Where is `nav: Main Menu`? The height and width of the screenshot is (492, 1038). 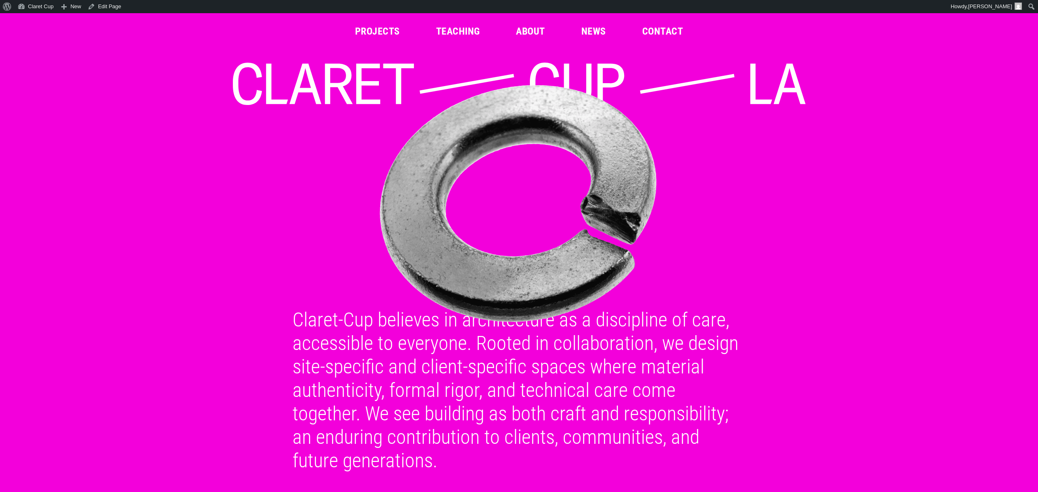 nav: Main Menu is located at coordinates (519, 31).